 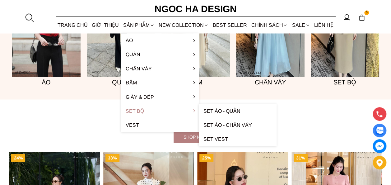 What do you see at coordinates (380, 130) in the screenshot?
I see `a: Display image` at bounding box center [380, 130].